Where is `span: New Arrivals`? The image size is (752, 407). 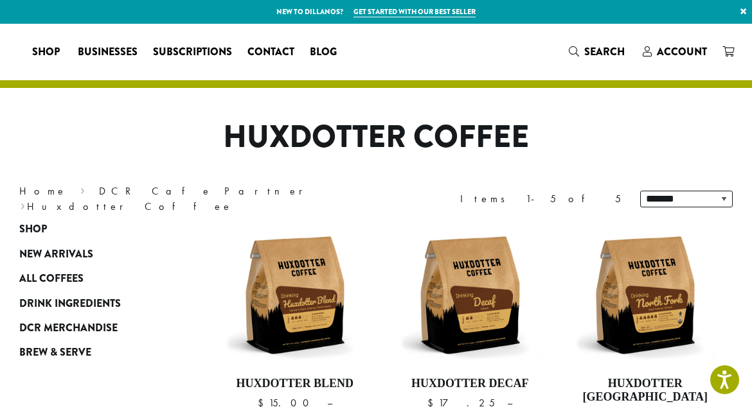 span: New Arrivals is located at coordinates (56, 254).